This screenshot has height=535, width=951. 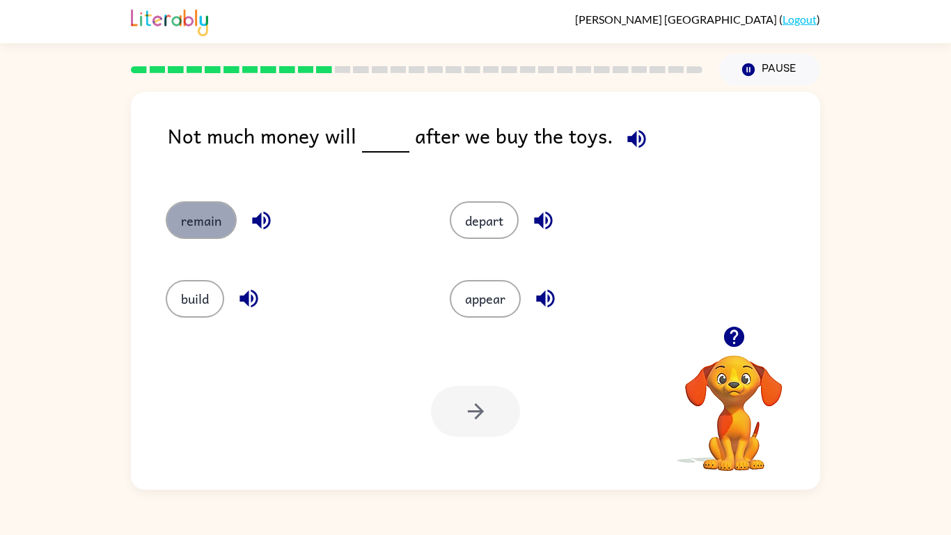 What do you see at coordinates (494, 146) in the screenshot?
I see `div: Not much money will after we buy the toys.` at bounding box center [494, 146].